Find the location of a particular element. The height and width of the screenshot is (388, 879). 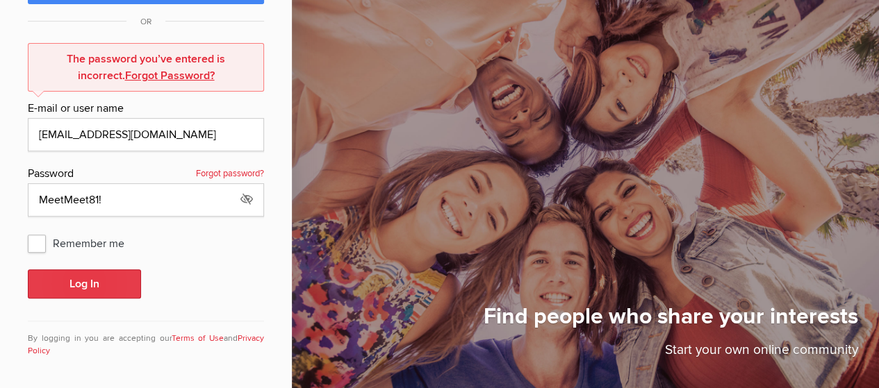

div: E-mail or user name is located at coordinates (146, 109).